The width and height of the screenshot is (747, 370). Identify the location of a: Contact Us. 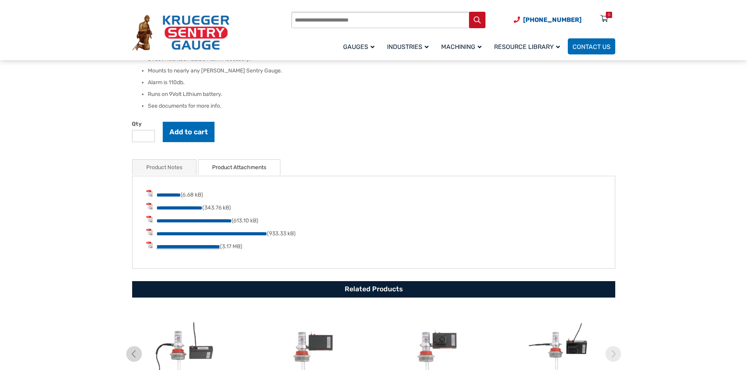
(591, 46).